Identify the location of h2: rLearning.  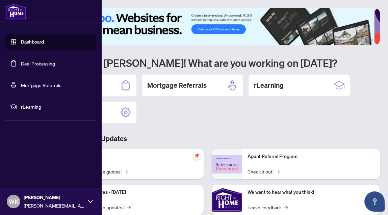
(269, 85).